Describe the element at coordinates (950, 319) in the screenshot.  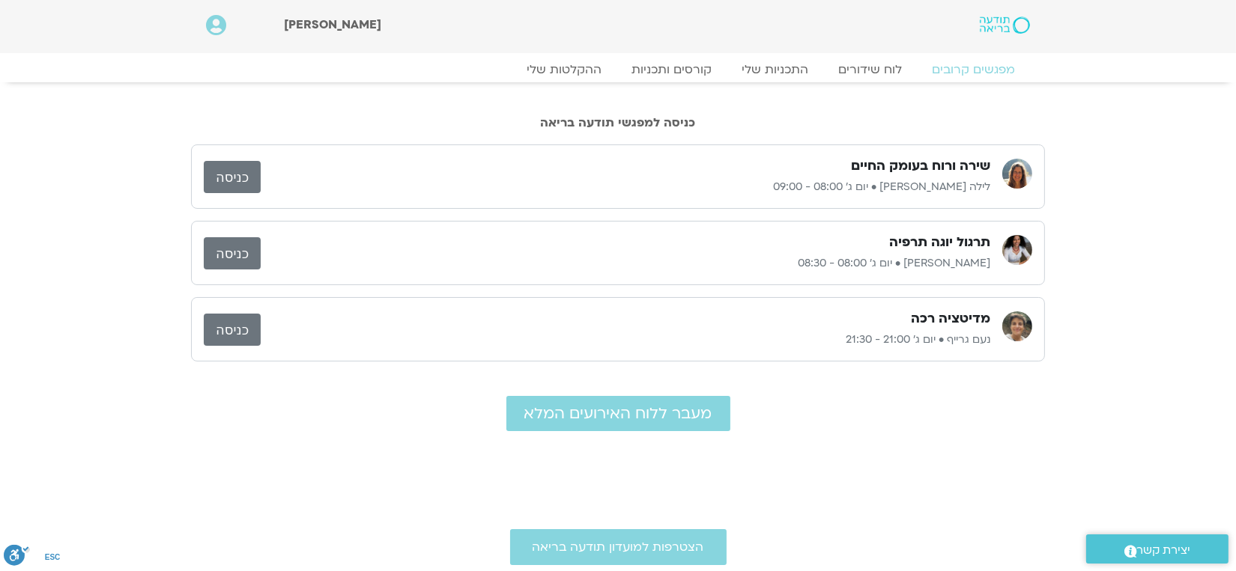
I see `h3: מדיטציה רכה` at that location.